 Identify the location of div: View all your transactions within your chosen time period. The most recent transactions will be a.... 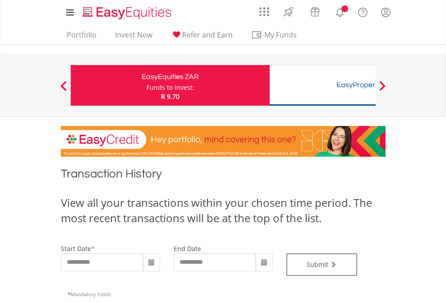
(223, 210).